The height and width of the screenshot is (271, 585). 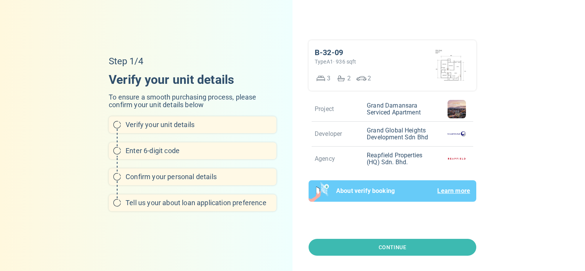 What do you see at coordinates (362, 79) in the screenshot?
I see `img: carpark-69535a35.svg` at bounding box center [362, 79].